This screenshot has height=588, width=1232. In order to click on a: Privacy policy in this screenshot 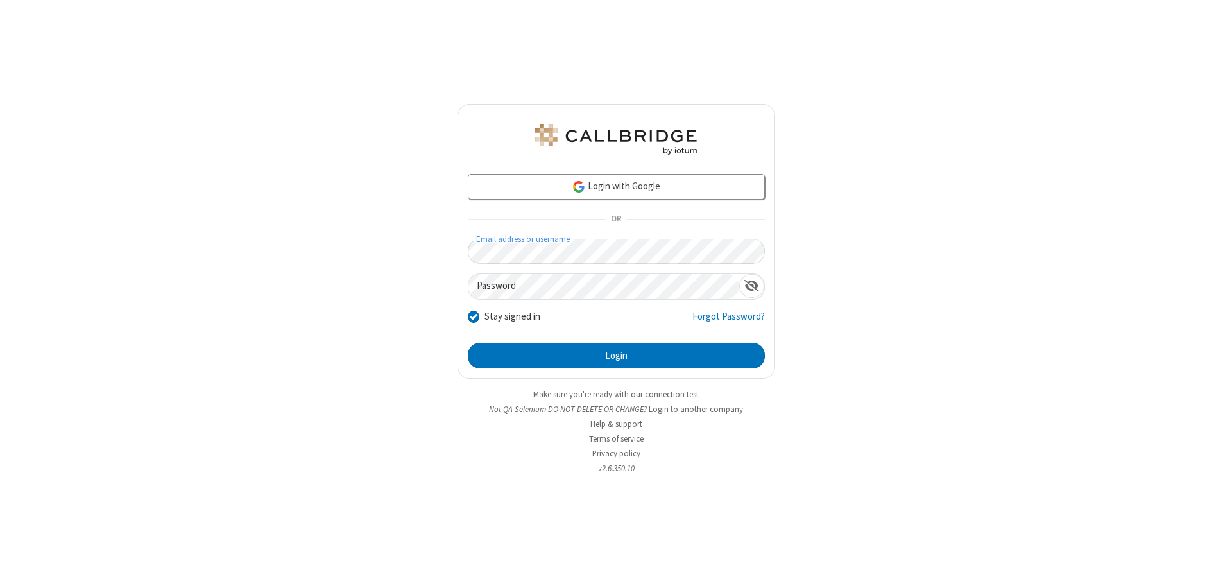, I will do `click(616, 453)`.